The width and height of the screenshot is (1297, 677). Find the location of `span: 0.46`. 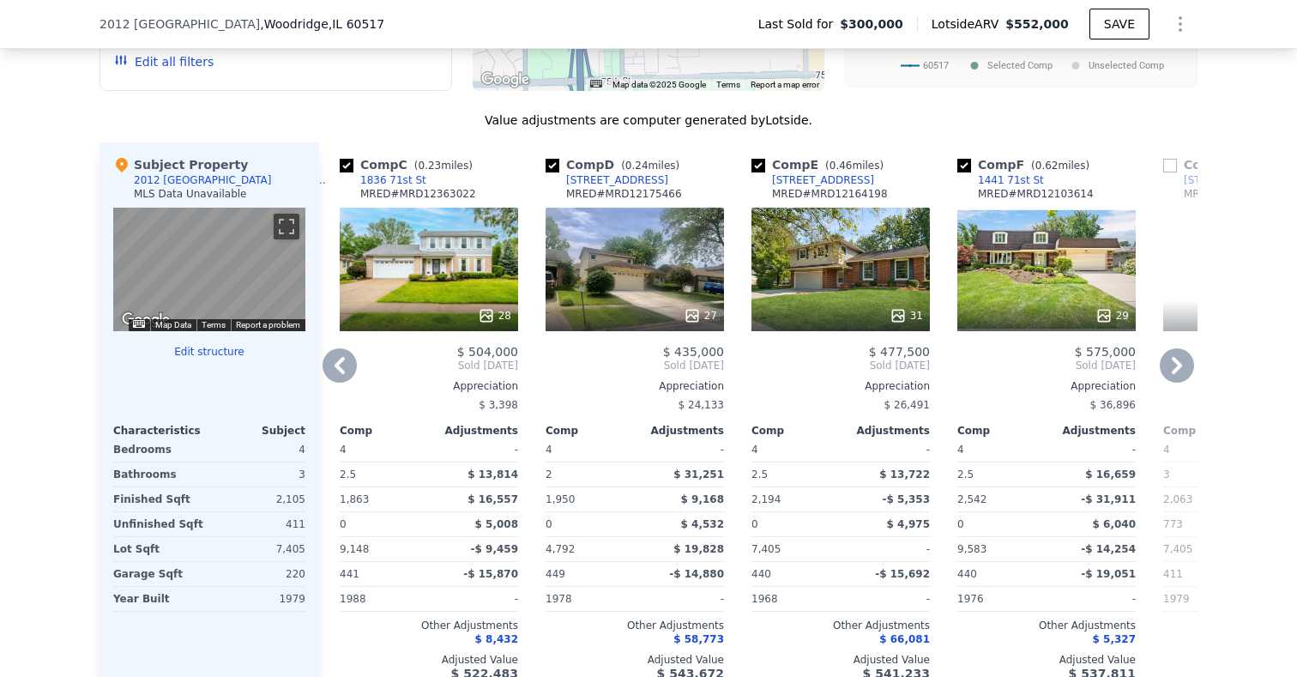

span: 0.46 is located at coordinates (841, 166).